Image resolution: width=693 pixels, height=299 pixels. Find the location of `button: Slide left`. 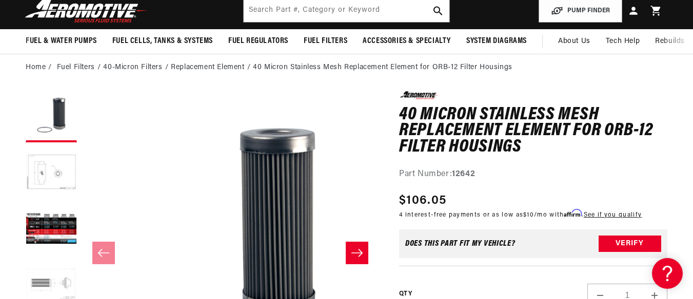

button: Slide left is located at coordinates (104, 253).